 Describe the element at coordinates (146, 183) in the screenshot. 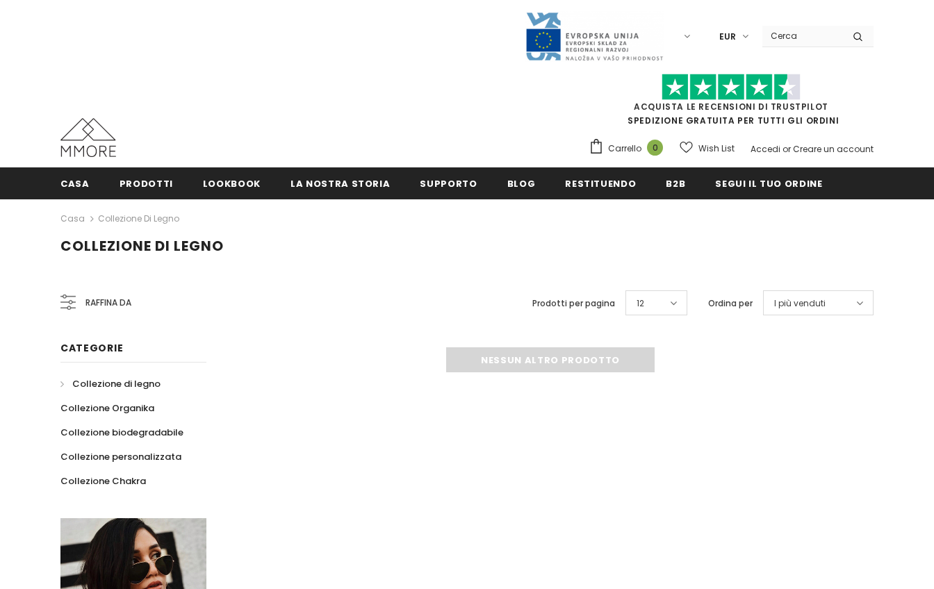

I see `span: Prodotti` at that location.